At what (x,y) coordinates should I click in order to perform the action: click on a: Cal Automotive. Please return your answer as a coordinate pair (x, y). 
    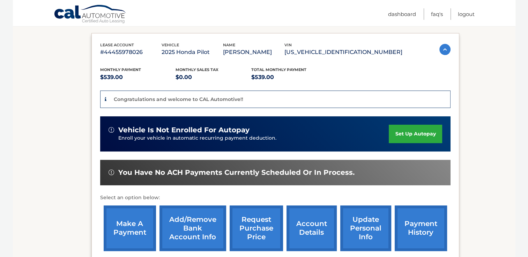
    Looking at the image, I should click on (90, 15).